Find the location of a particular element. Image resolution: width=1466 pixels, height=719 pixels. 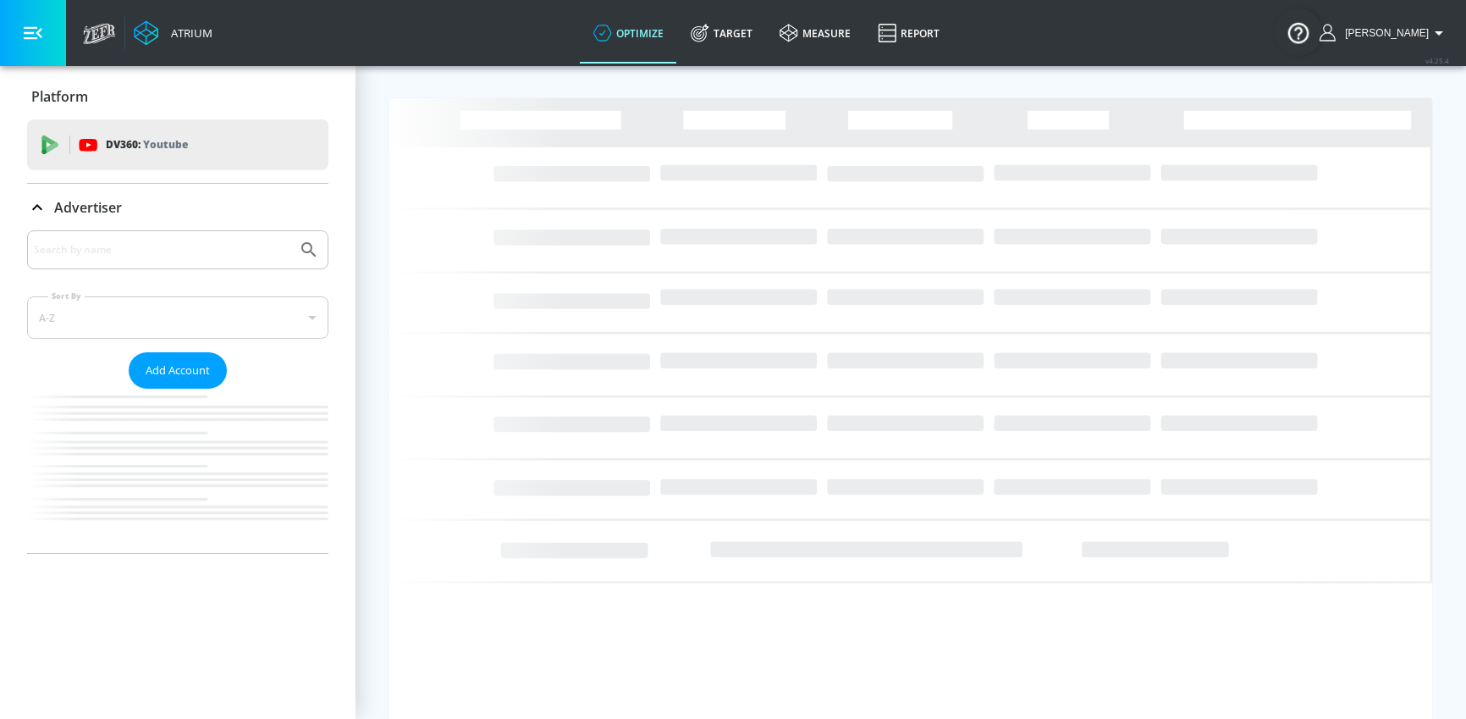

span: Add Account is located at coordinates (178, 370).